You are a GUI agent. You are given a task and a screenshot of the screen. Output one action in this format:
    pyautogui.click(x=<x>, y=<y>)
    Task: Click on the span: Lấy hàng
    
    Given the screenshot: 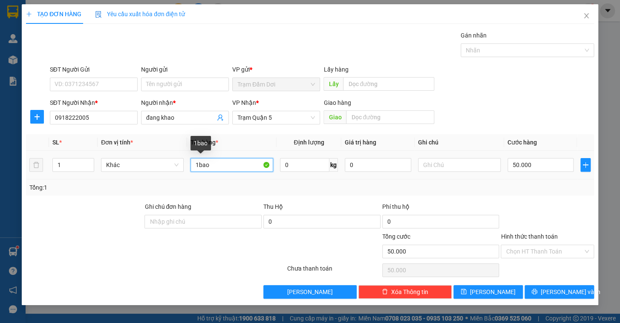 What is the action you would take?
    pyautogui.click(x=336, y=69)
    